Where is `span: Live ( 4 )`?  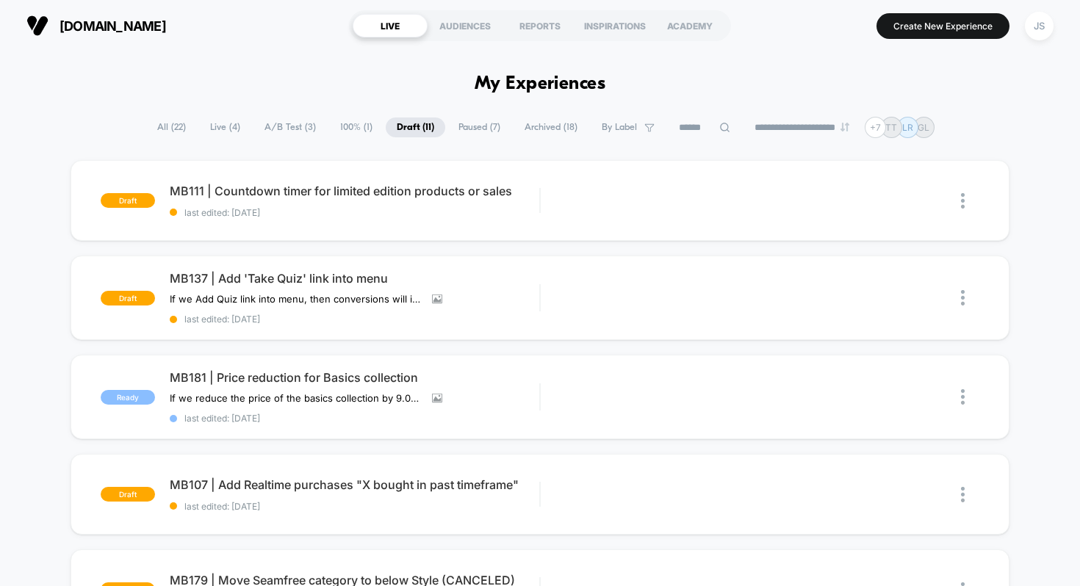
span: Live ( 4 ) is located at coordinates (225, 127).